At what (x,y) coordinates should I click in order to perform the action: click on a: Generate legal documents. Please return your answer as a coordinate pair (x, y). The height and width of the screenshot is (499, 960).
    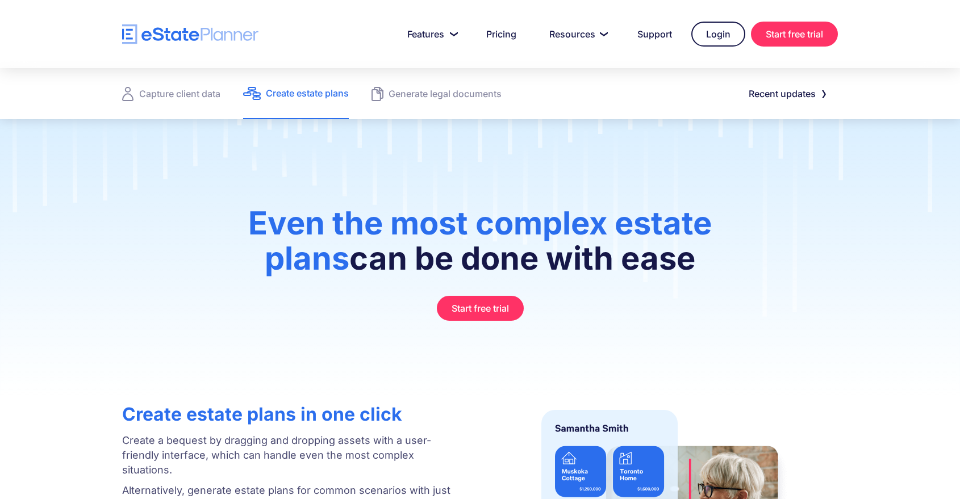
    Looking at the image, I should click on (436, 94).